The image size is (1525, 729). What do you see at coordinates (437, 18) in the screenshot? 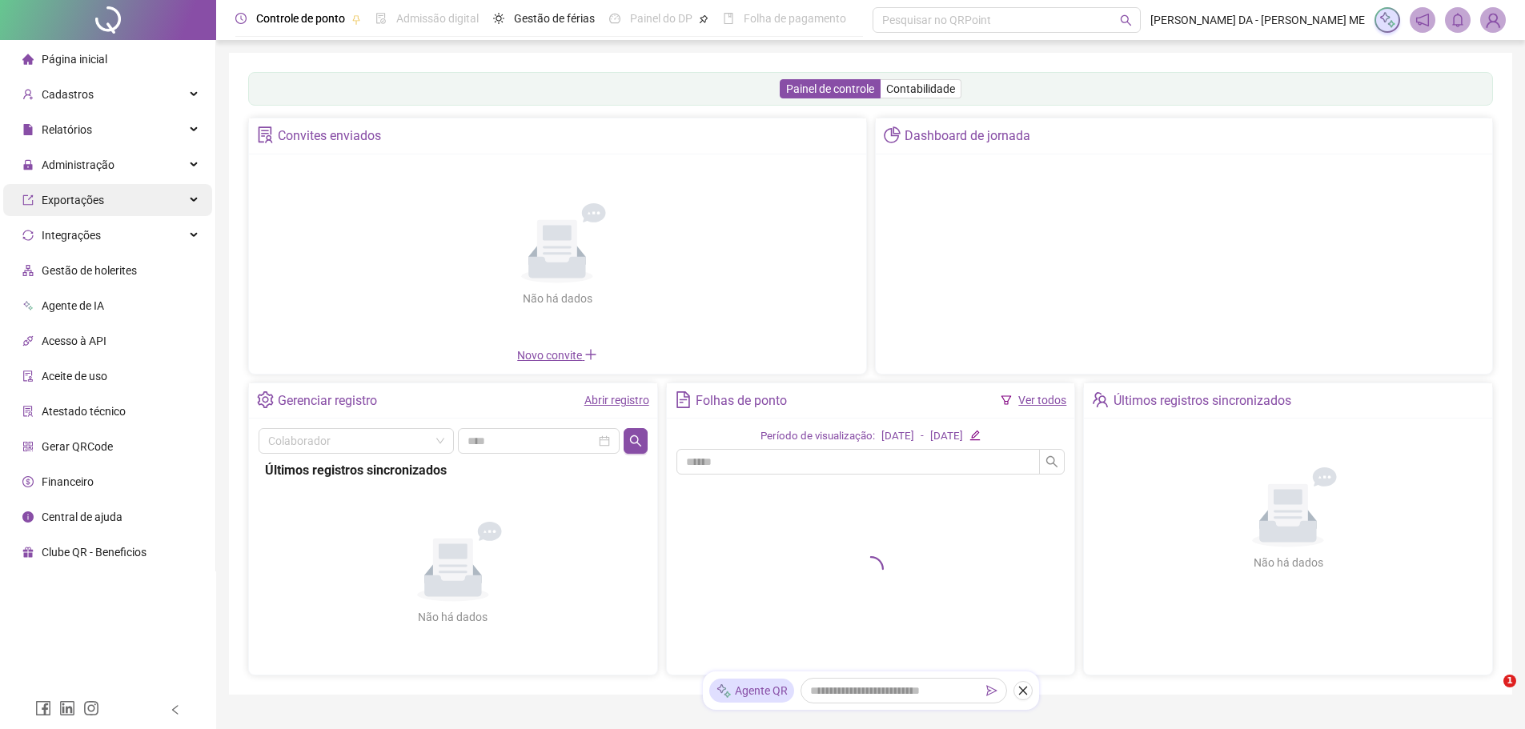
I see `span: Admissão digital` at bounding box center [437, 18].